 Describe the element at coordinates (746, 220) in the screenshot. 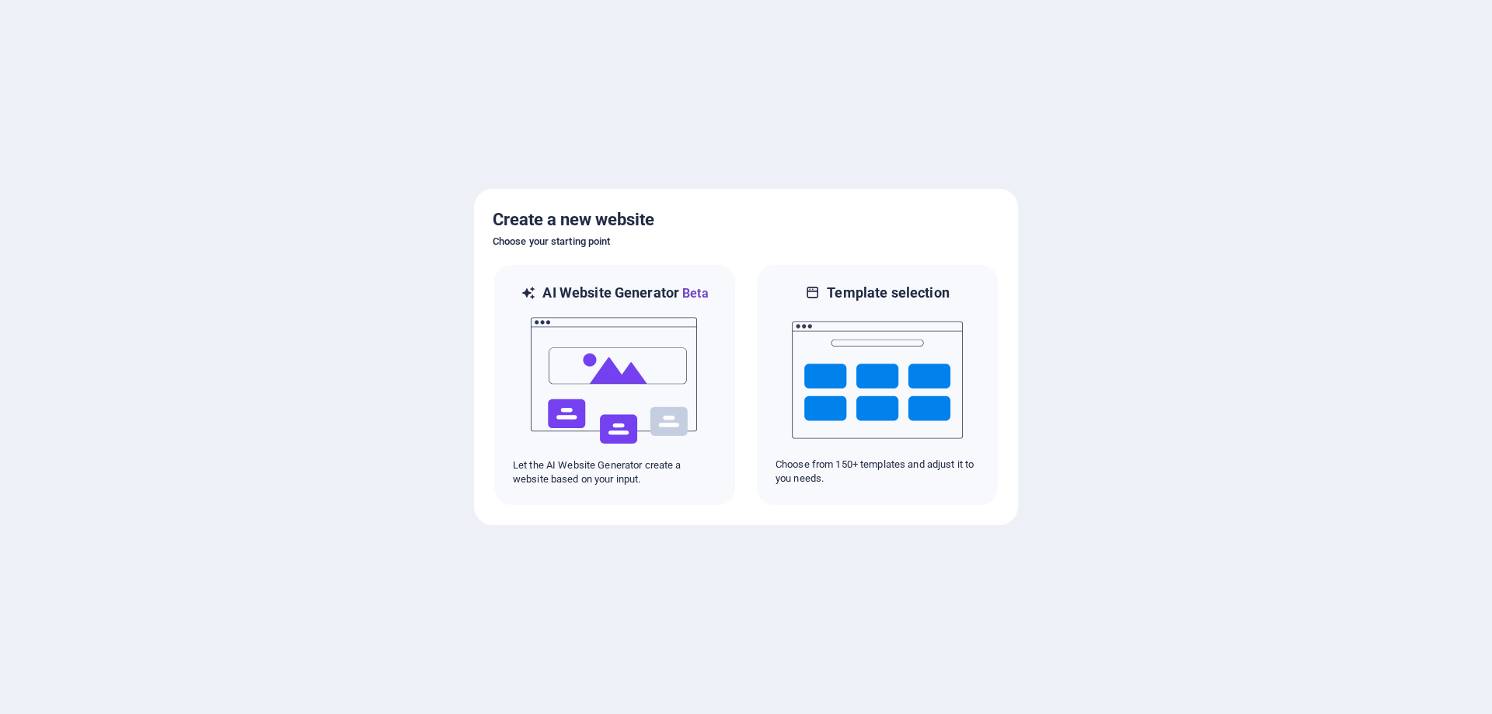

I see `h5: Create a new website` at that location.